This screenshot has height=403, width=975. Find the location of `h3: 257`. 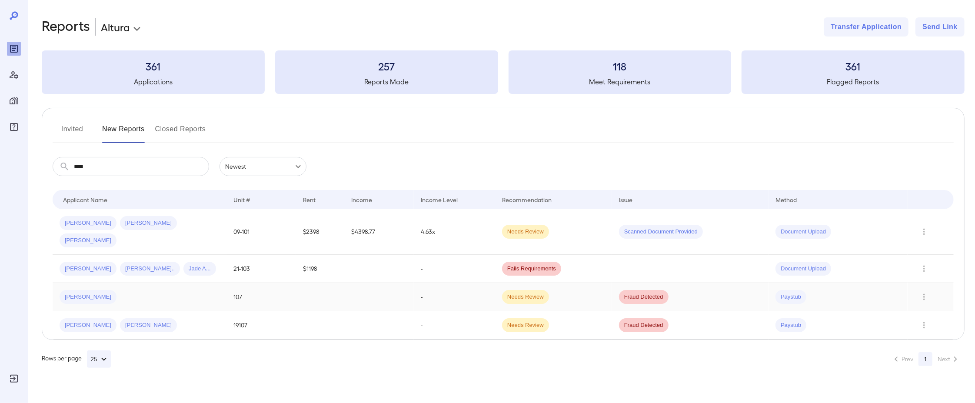

h3: 257 is located at coordinates (387, 66).